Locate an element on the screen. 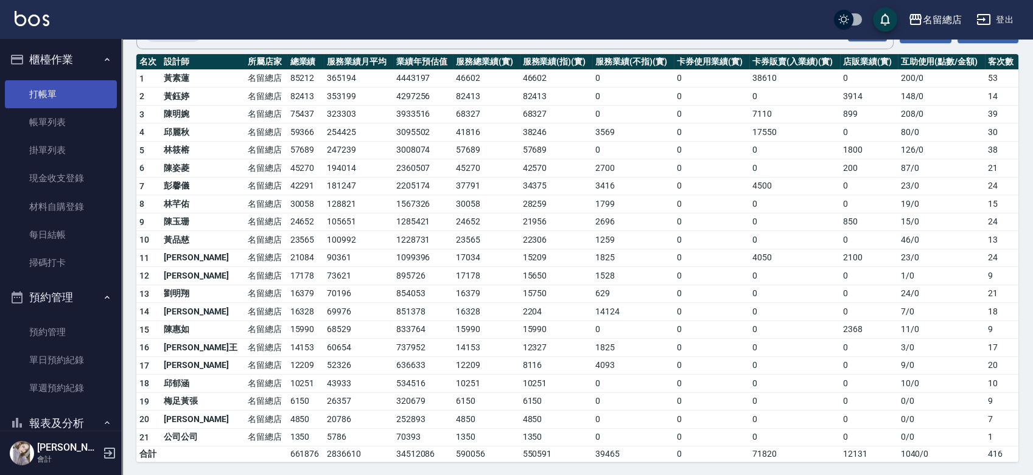 The image size is (1033, 475). td: 6150 is located at coordinates (556, 402).